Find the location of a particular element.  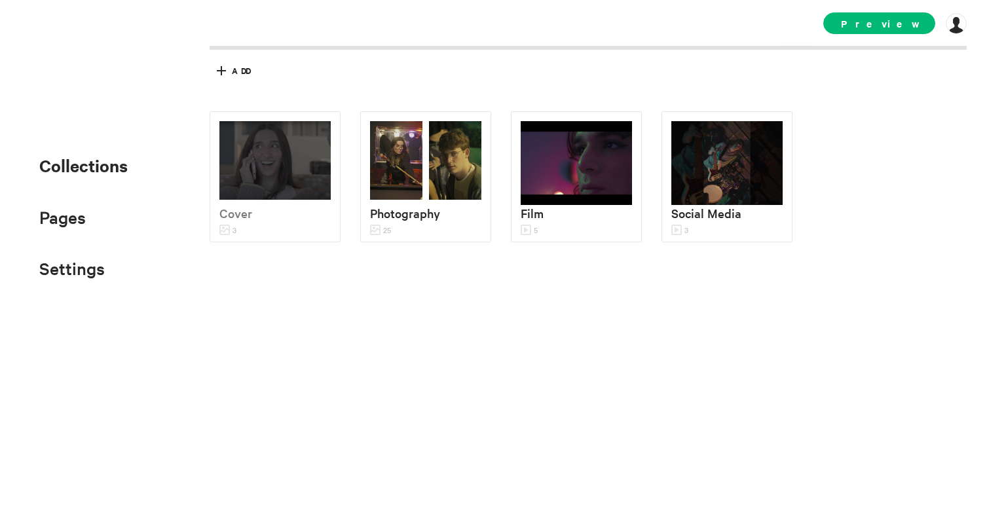

p: Cover is located at coordinates (275, 213).